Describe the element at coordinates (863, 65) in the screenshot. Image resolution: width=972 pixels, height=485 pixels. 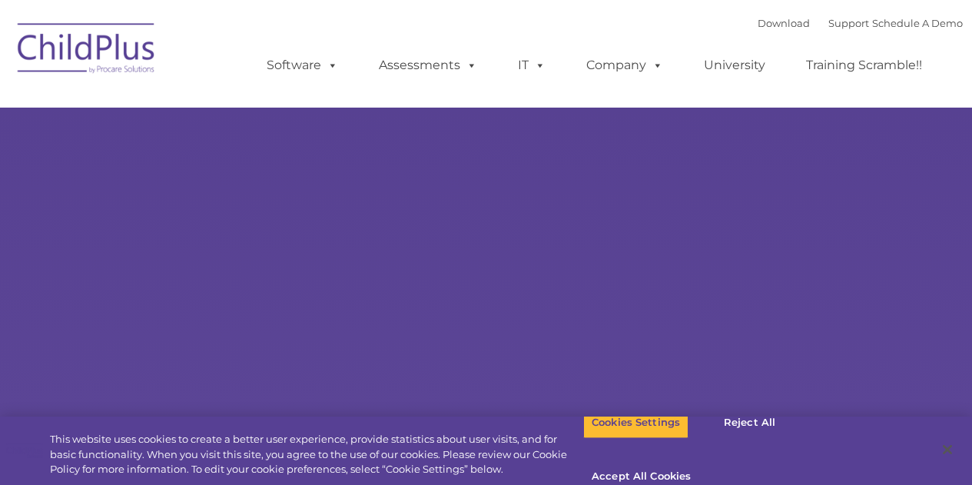
I see `a: Training Scramble!!` at that location.